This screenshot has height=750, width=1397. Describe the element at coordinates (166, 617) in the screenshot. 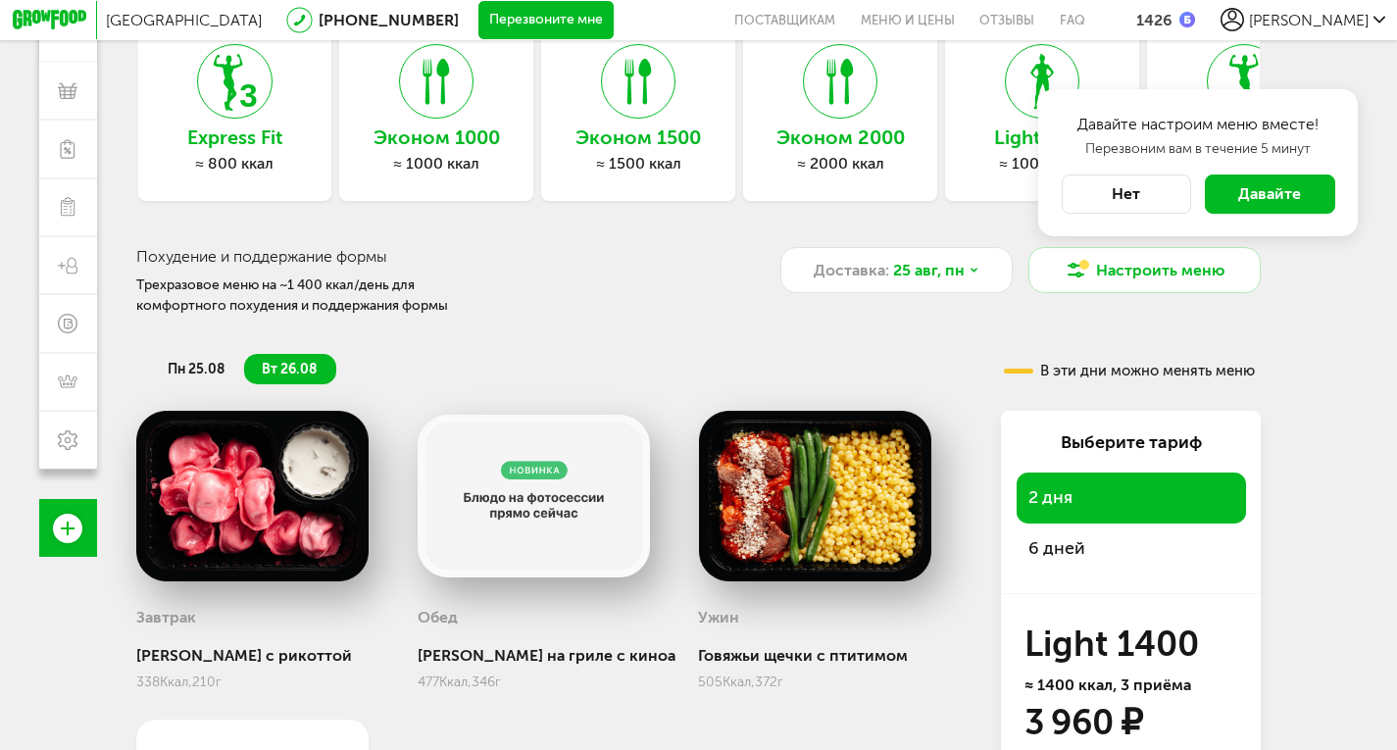

I see `h3: Завтрак` at that location.